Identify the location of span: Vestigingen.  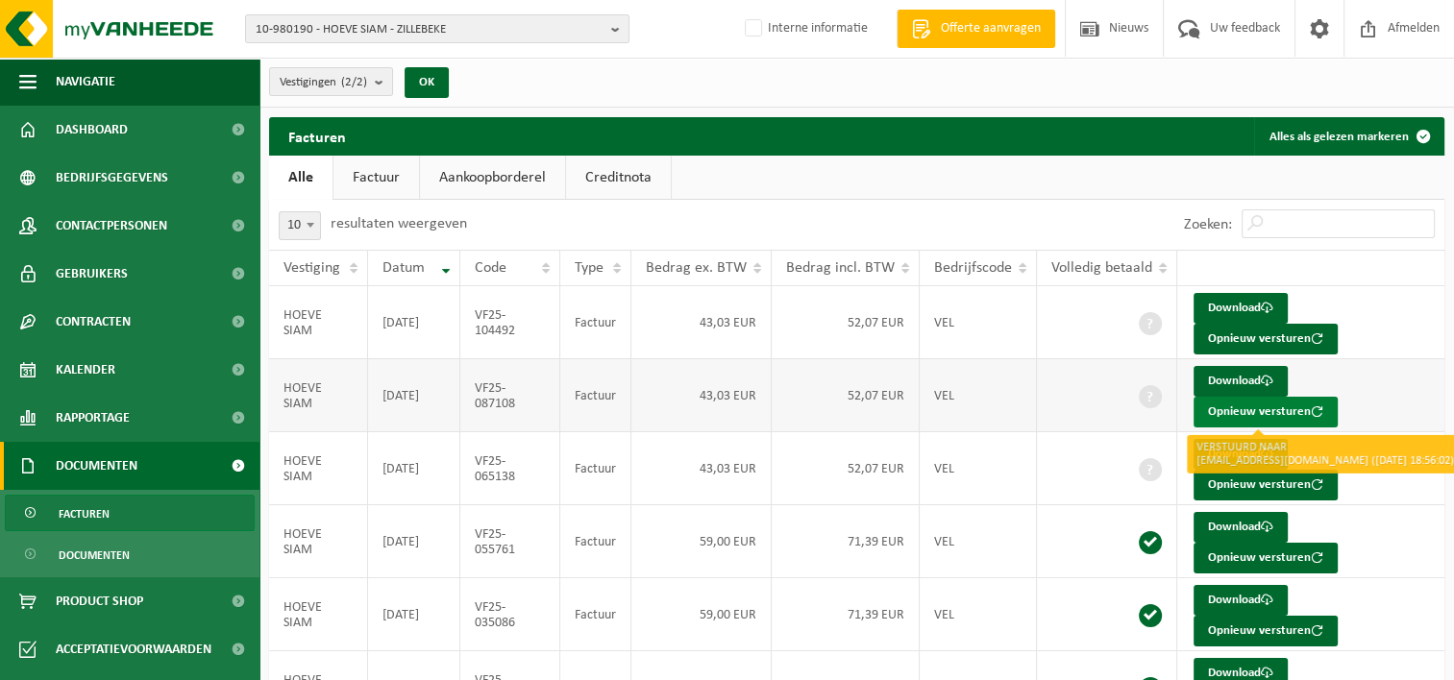
(323, 83).